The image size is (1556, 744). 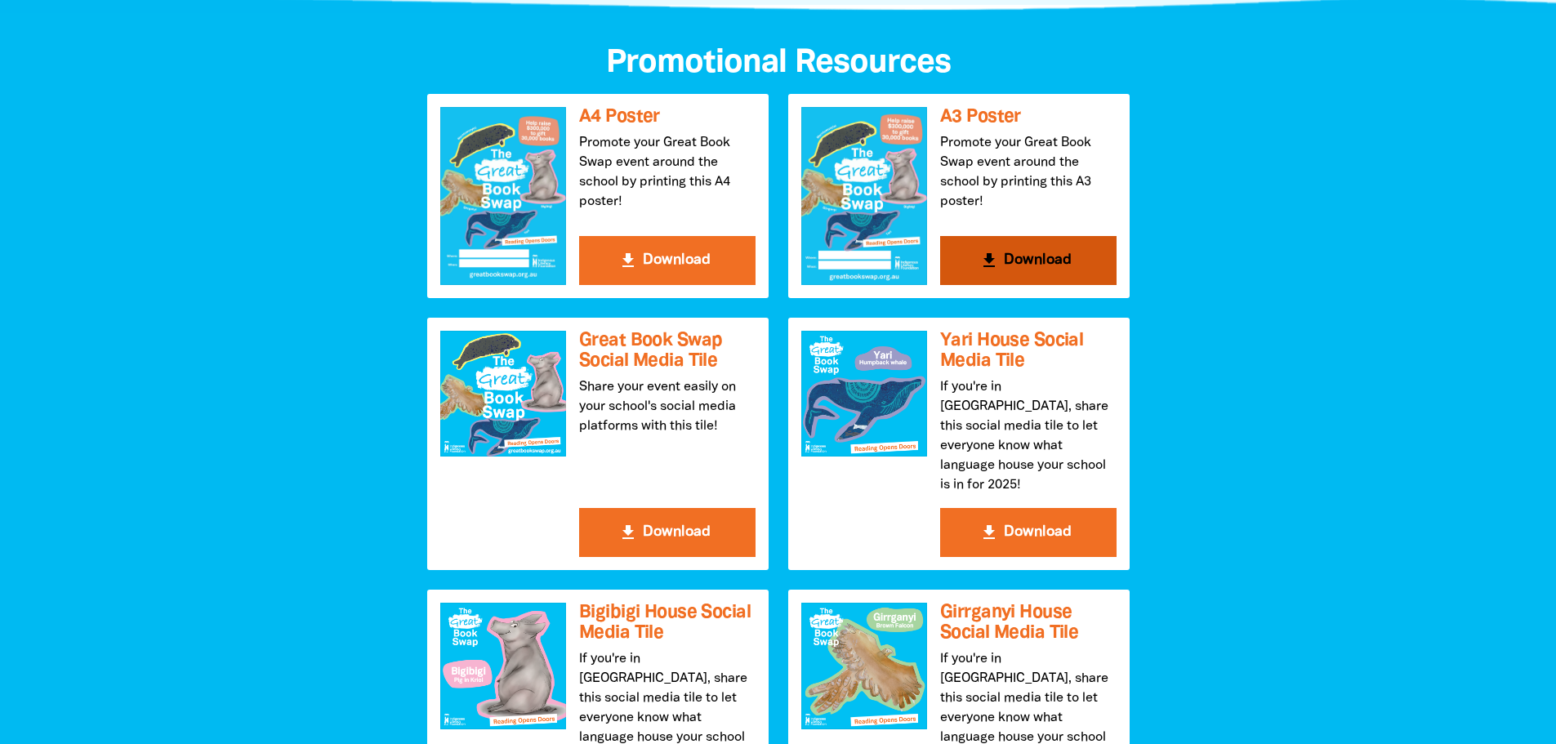 What do you see at coordinates (864, 196) in the screenshot?
I see `img: A3 Poster` at bounding box center [864, 196].